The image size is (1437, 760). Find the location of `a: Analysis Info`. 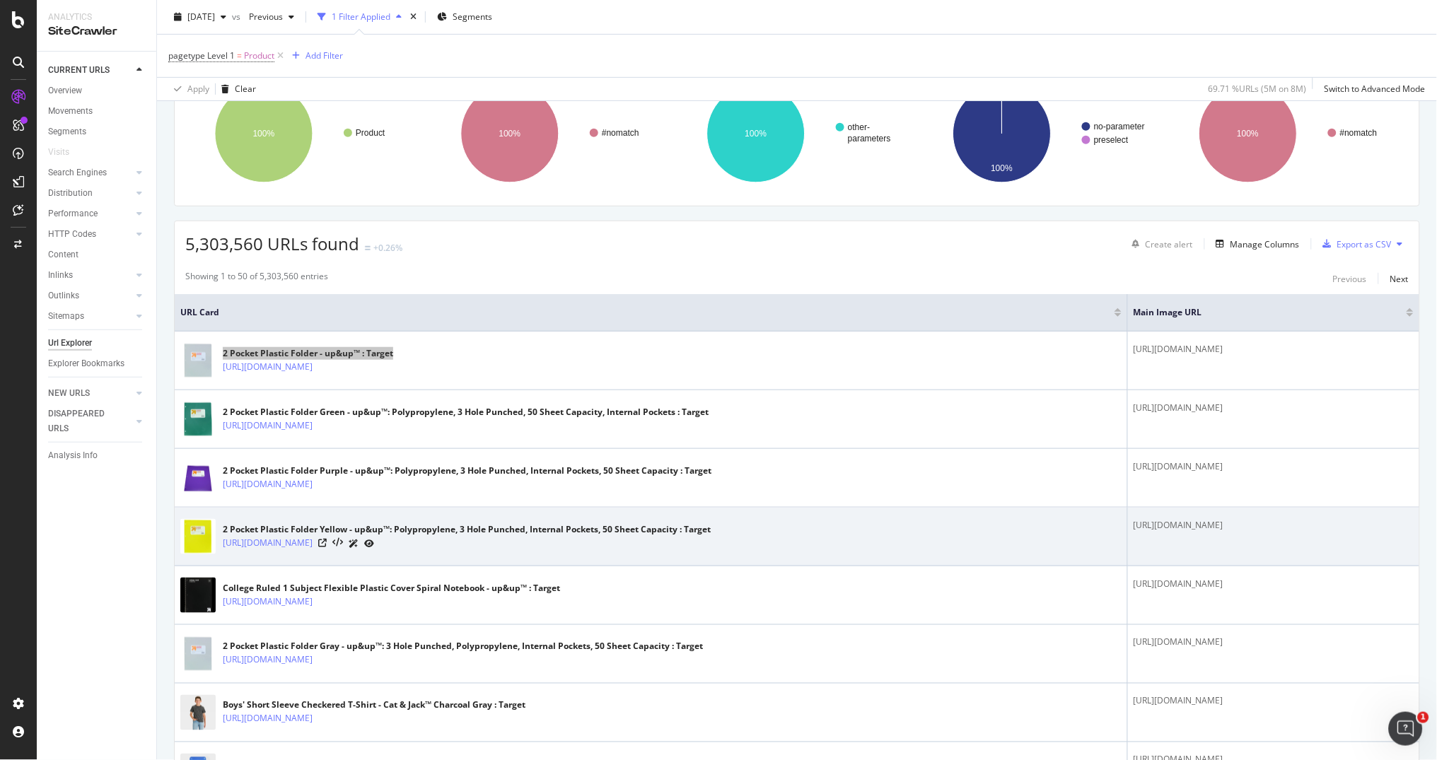

a: Analysis Info is located at coordinates (97, 455).